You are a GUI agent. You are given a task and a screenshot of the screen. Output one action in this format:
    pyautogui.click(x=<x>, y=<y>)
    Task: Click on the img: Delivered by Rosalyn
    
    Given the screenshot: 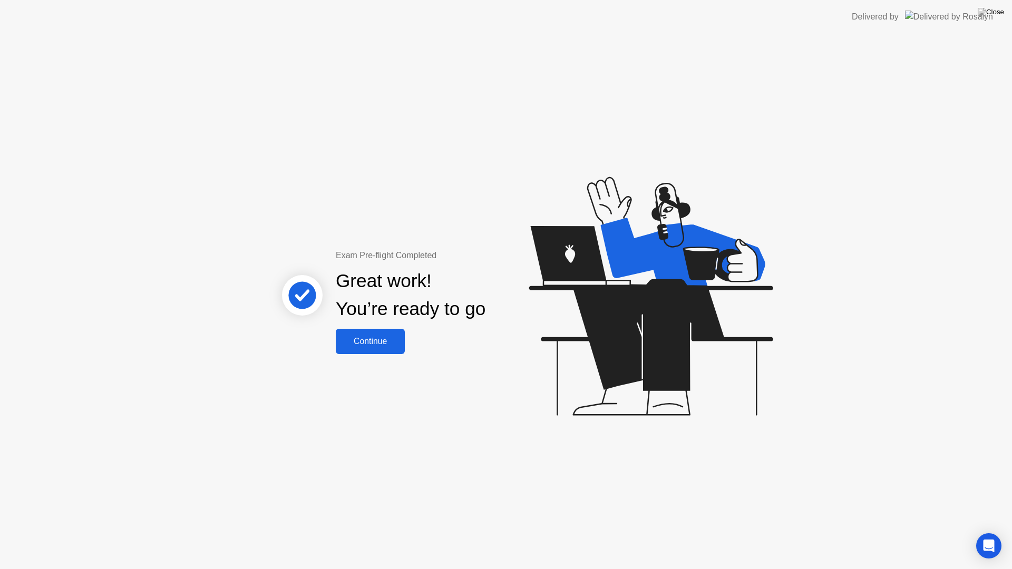 What is the action you would take?
    pyautogui.click(x=949, y=16)
    